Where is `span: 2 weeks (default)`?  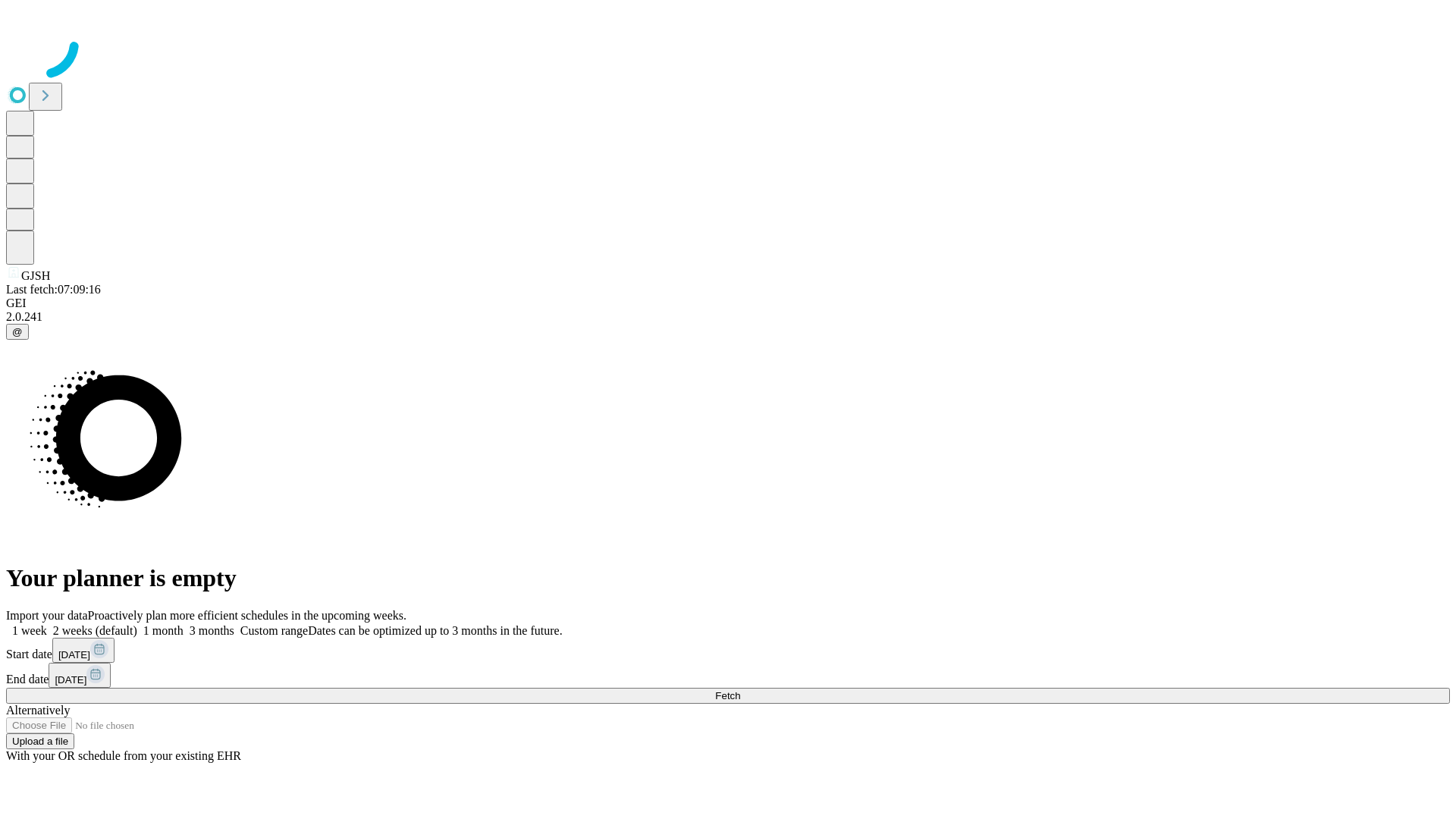
span: 2 weeks (default) is located at coordinates (94, 630).